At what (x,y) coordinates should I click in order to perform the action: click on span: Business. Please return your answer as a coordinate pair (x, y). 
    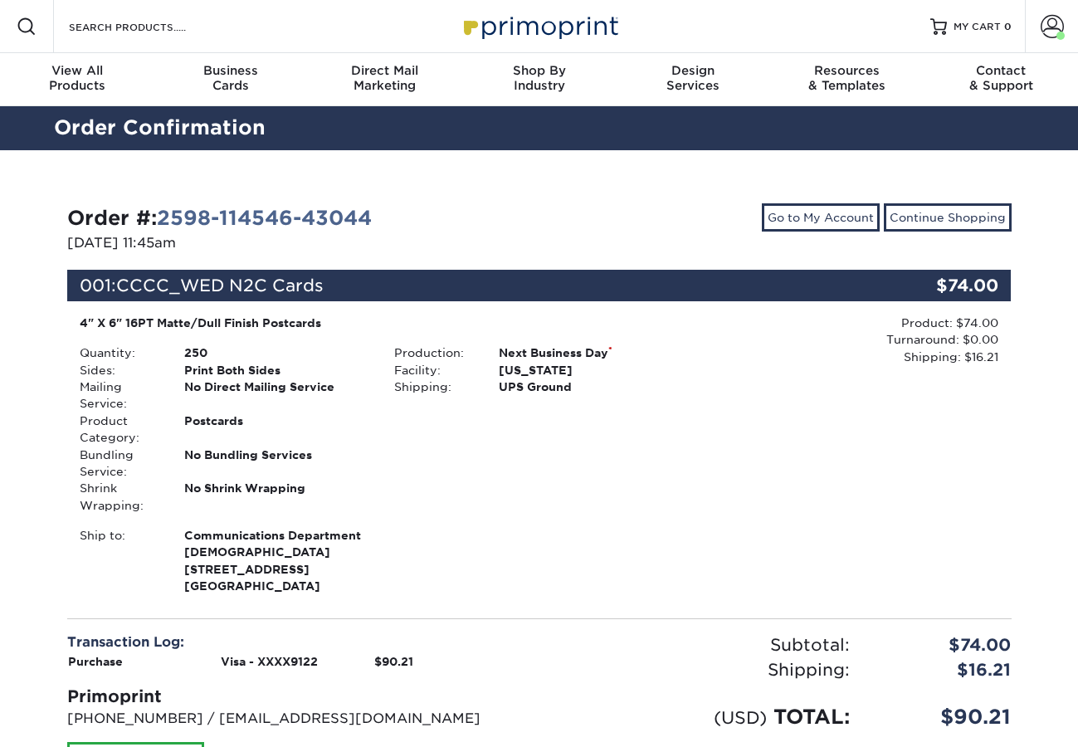
    Looking at the image, I should click on (232, 71).